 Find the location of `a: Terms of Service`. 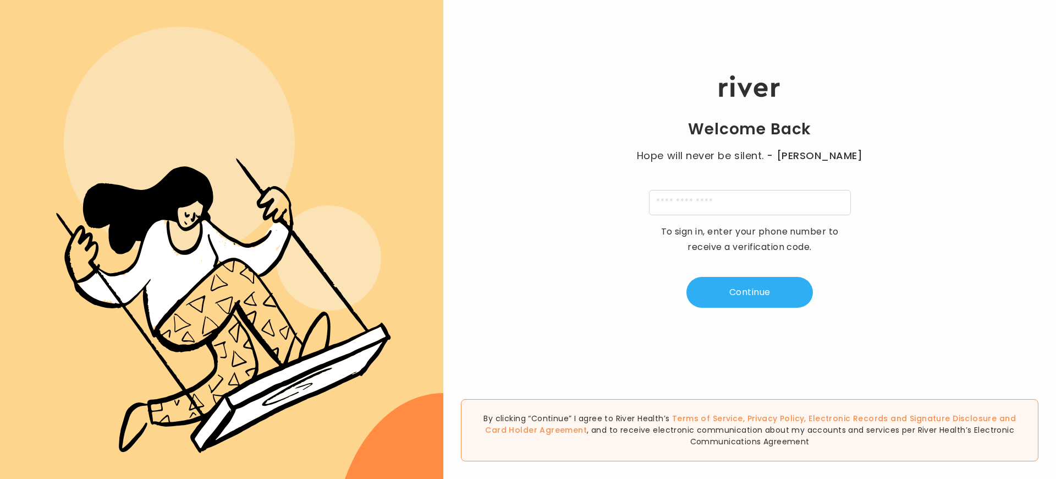

a: Terms of Service is located at coordinates (707, 418).